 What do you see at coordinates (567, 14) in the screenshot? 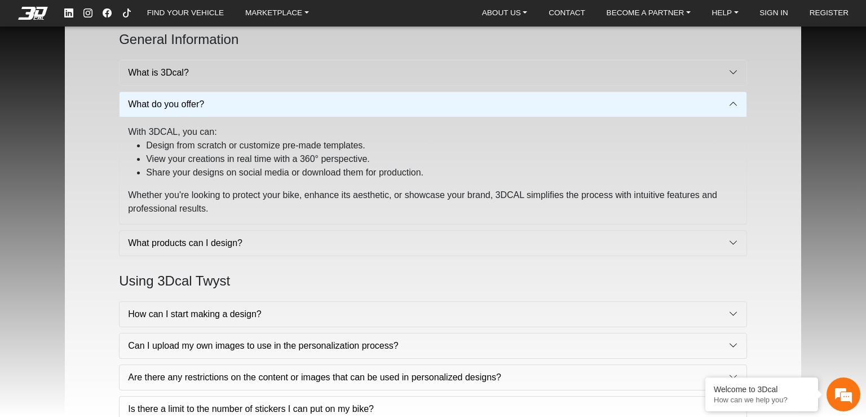
I see `a: CONTACT` at bounding box center [567, 14].